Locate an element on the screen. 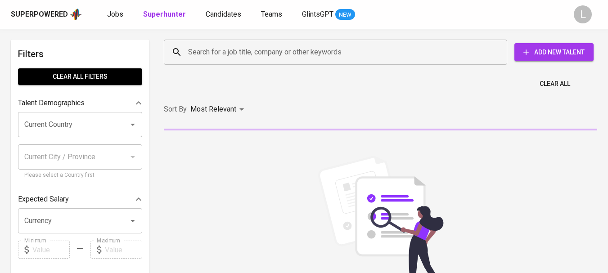 The height and width of the screenshot is (273, 608). div: Superpowered is located at coordinates (39, 14).